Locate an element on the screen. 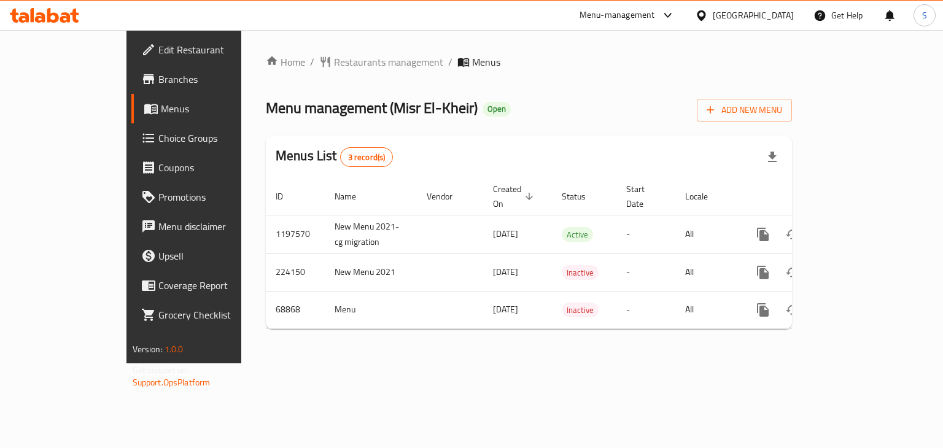  span: ID is located at coordinates (287, 196).